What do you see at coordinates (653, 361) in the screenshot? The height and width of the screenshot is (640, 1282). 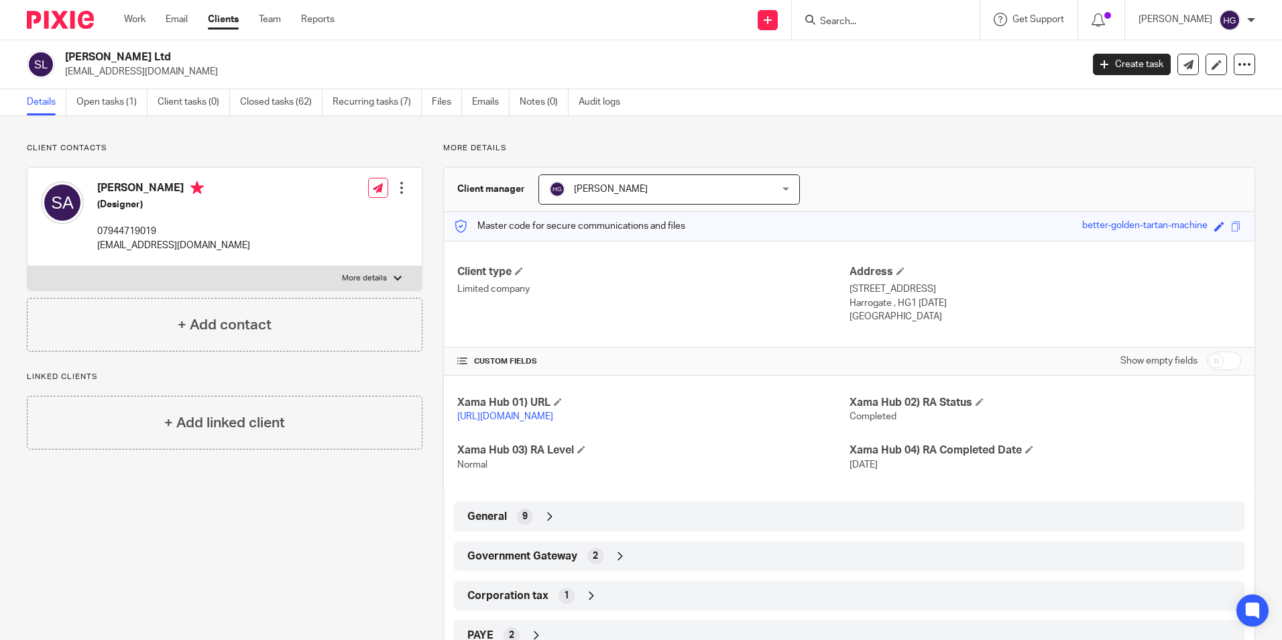 I see `h4: CUSTOM FIELDS` at bounding box center [653, 361].